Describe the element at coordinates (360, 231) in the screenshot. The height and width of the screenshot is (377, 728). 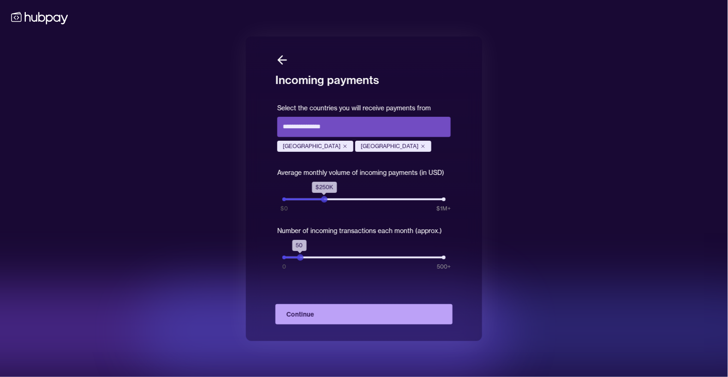
I see `label: Number of incoming transactions each month (approx.)` at that location.